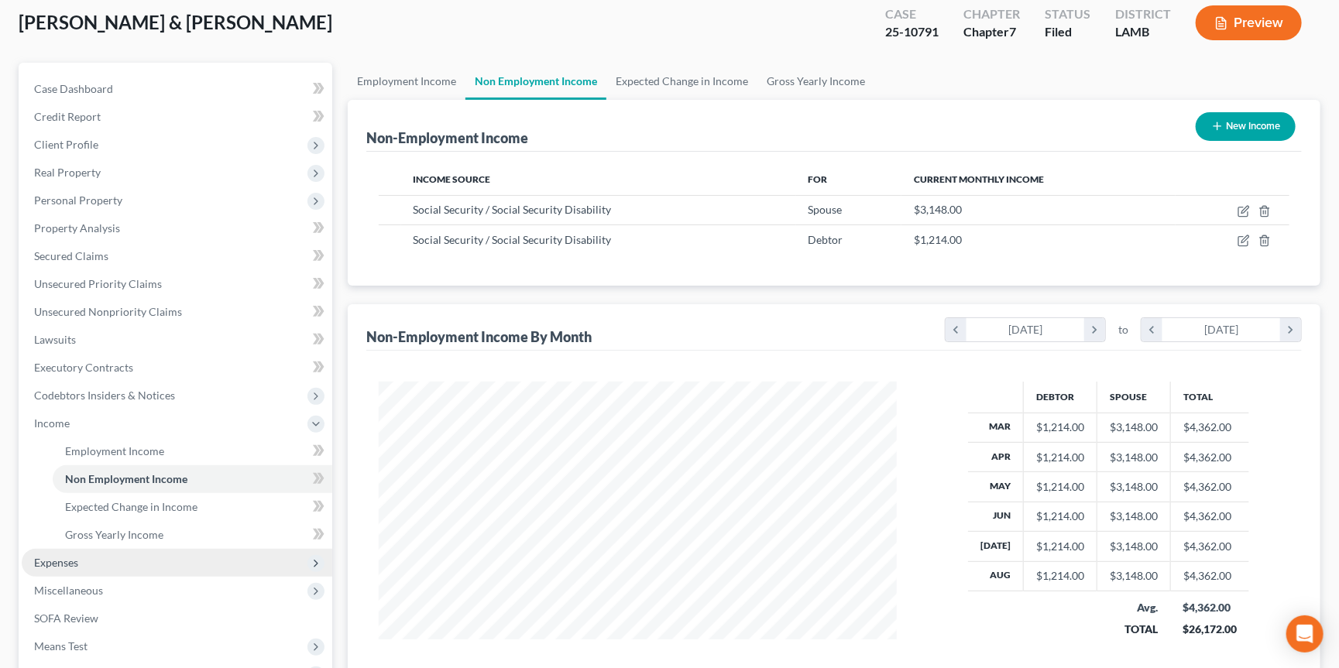  I want to click on a: Property Analysis, so click(177, 228).